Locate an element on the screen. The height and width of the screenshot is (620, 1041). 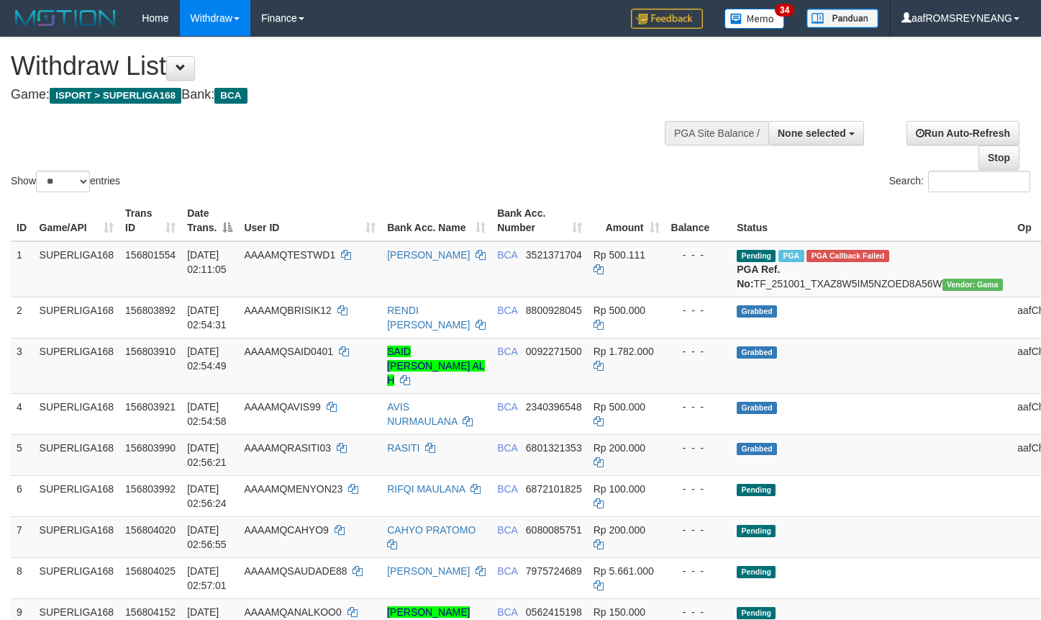
th: Amount: activate to sort column ascending is located at coordinates (627, 220).